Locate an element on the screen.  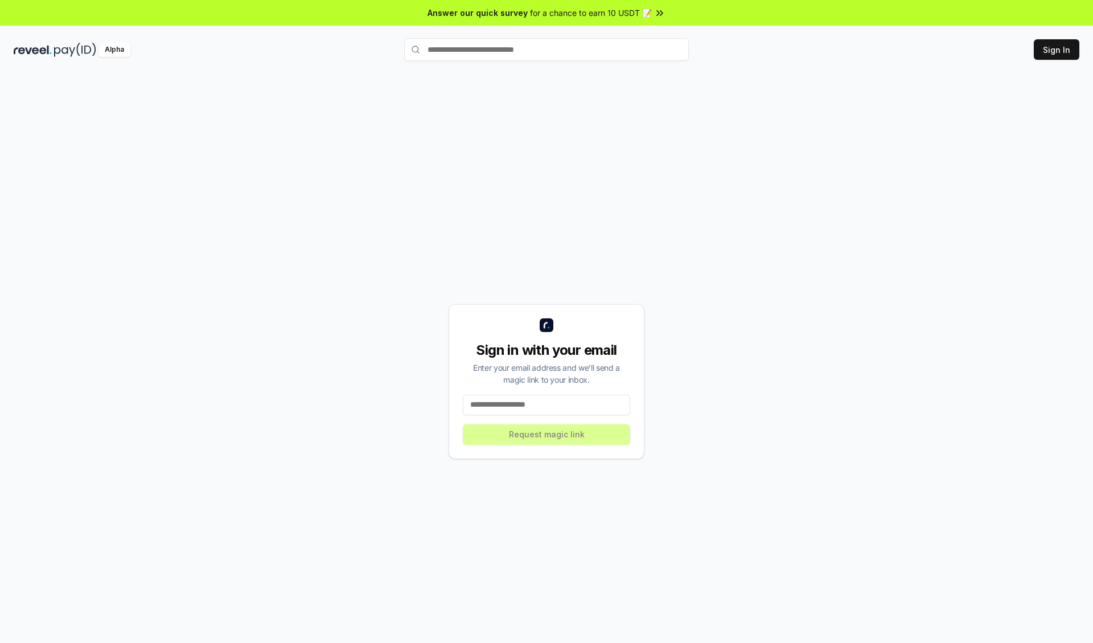
img: reveel_dark is located at coordinates (32, 50).